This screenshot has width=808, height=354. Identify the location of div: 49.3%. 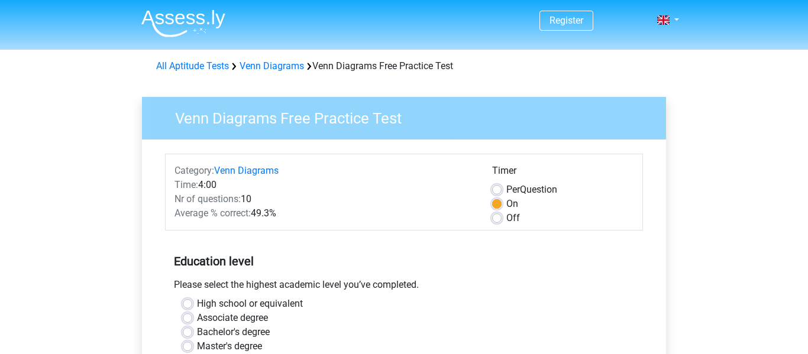
(324, 214).